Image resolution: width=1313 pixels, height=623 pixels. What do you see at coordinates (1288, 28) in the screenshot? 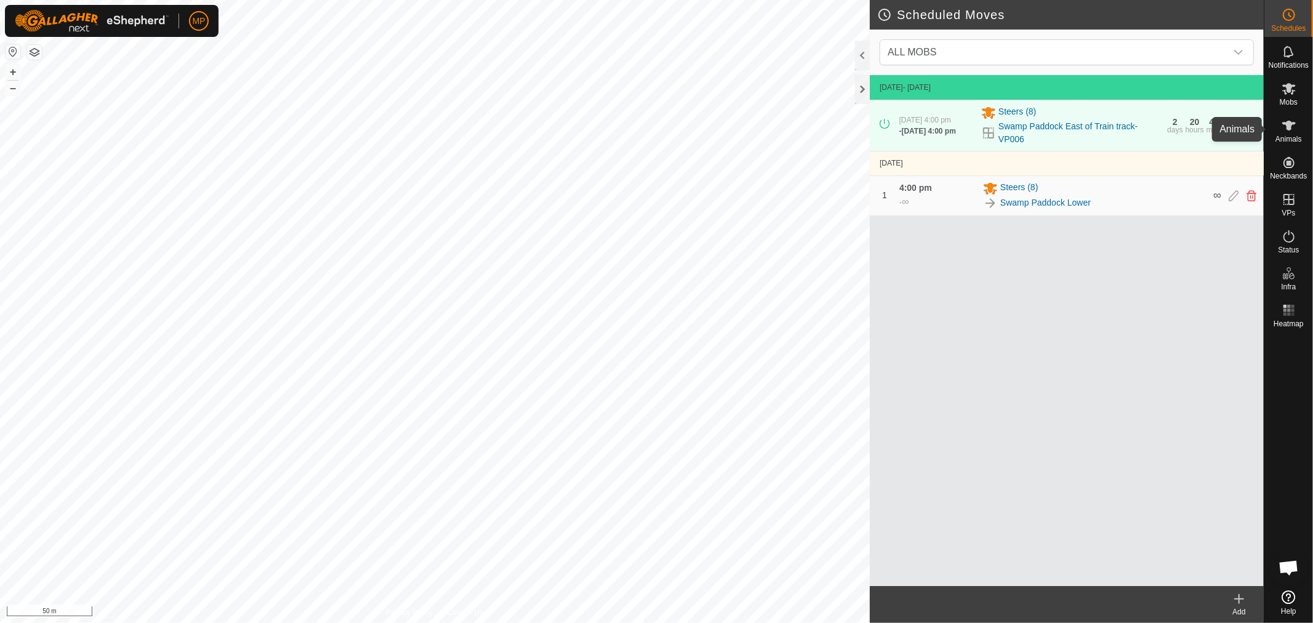
I see `span: Schedules` at bounding box center [1288, 28].